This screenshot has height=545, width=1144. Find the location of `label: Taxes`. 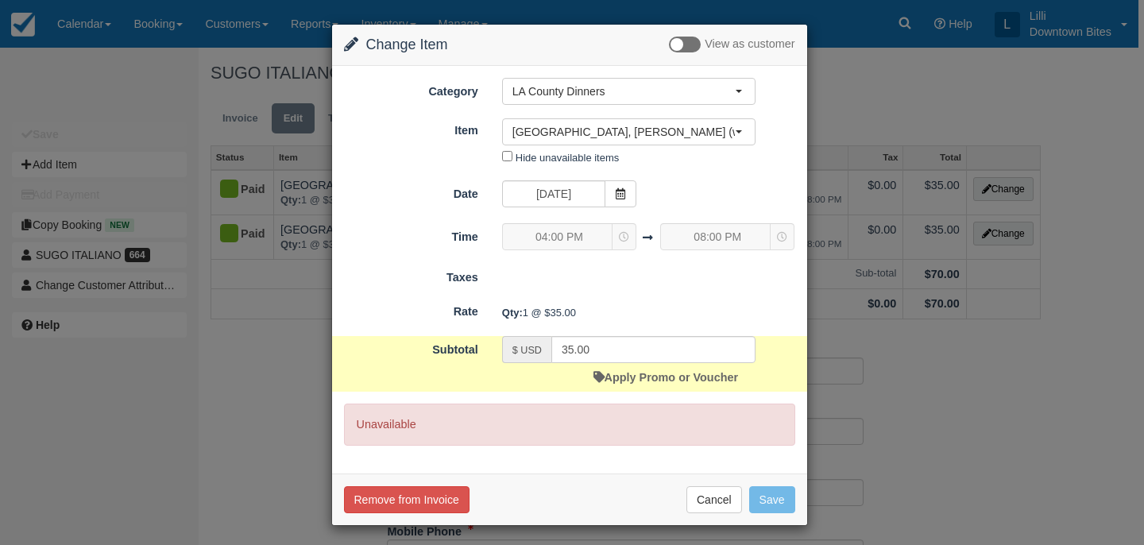

label: Taxes is located at coordinates (411, 275).